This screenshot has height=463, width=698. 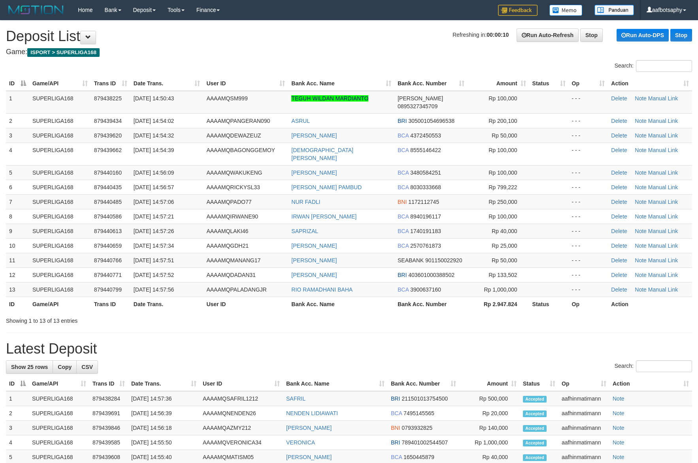 What do you see at coordinates (145, 319) in the screenshot?
I see `div: Showing 1 to 13 of 13 entries` at bounding box center [145, 319].